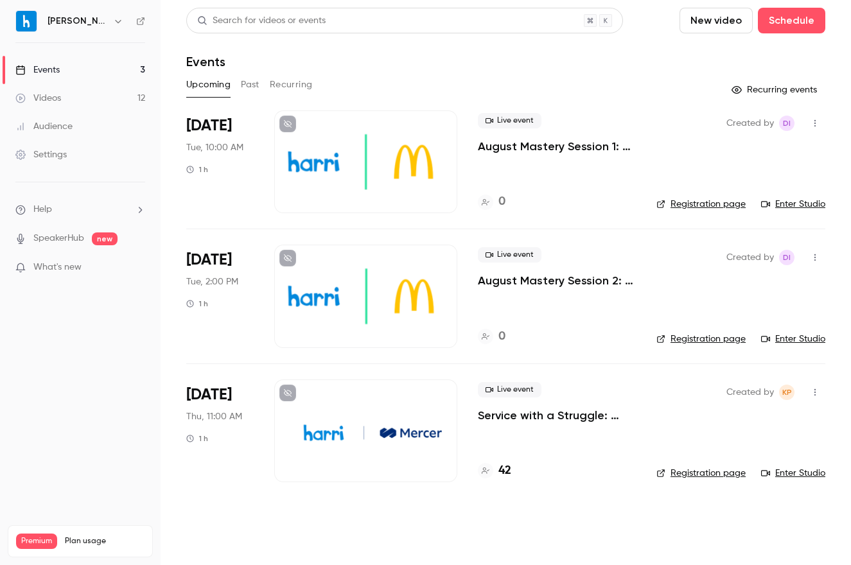  What do you see at coordinates (105, 239) in the screenshot?
I see `span: new` at bounding box center [105, 239].